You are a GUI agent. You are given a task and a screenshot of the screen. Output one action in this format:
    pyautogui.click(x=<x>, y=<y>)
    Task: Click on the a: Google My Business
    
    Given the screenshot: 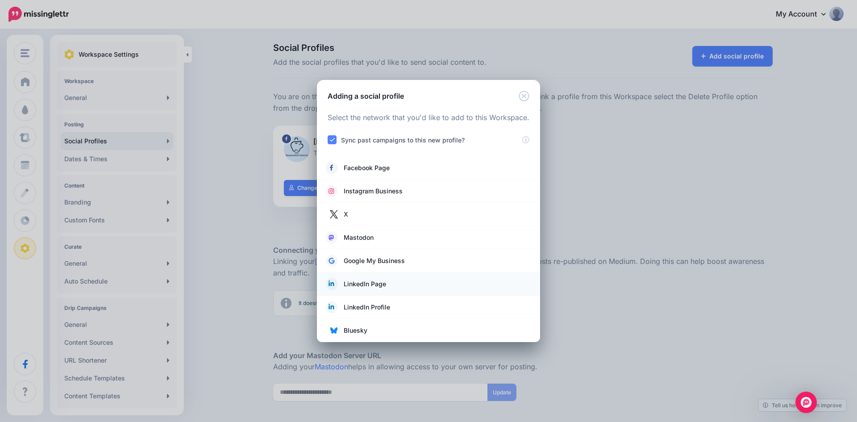 What is the action you would take?
    pyautogui.click(x=429, y=261)
    